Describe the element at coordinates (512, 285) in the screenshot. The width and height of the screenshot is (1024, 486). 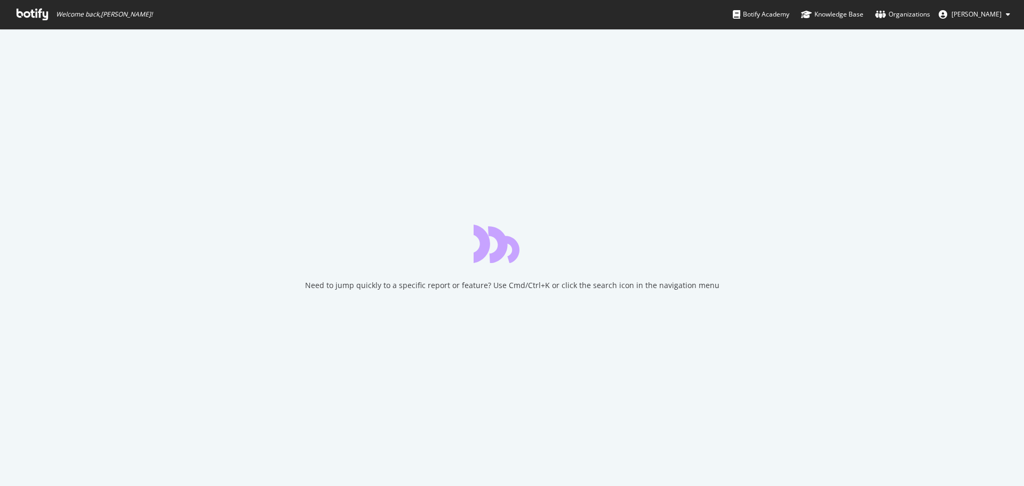
I see `div: Need to jump quickly to a specific report or feature? Use Cmd/Ctrl+K or click the search icon in ...` at that location.